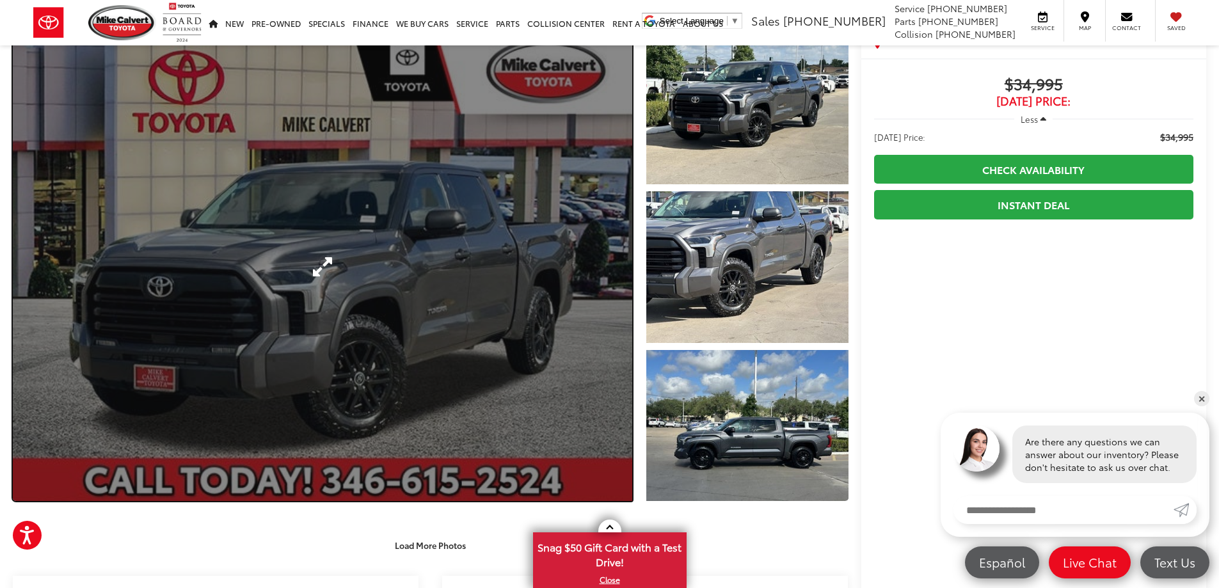 This screenshot has height=588, width=1219. I want to click on a: Expand Photo 3, so click(747, 425).